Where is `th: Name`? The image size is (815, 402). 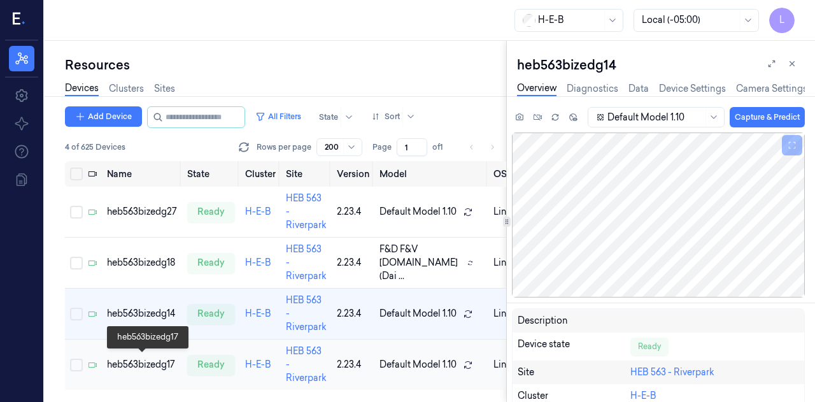
th: Name is located at coordinates (142, 174).